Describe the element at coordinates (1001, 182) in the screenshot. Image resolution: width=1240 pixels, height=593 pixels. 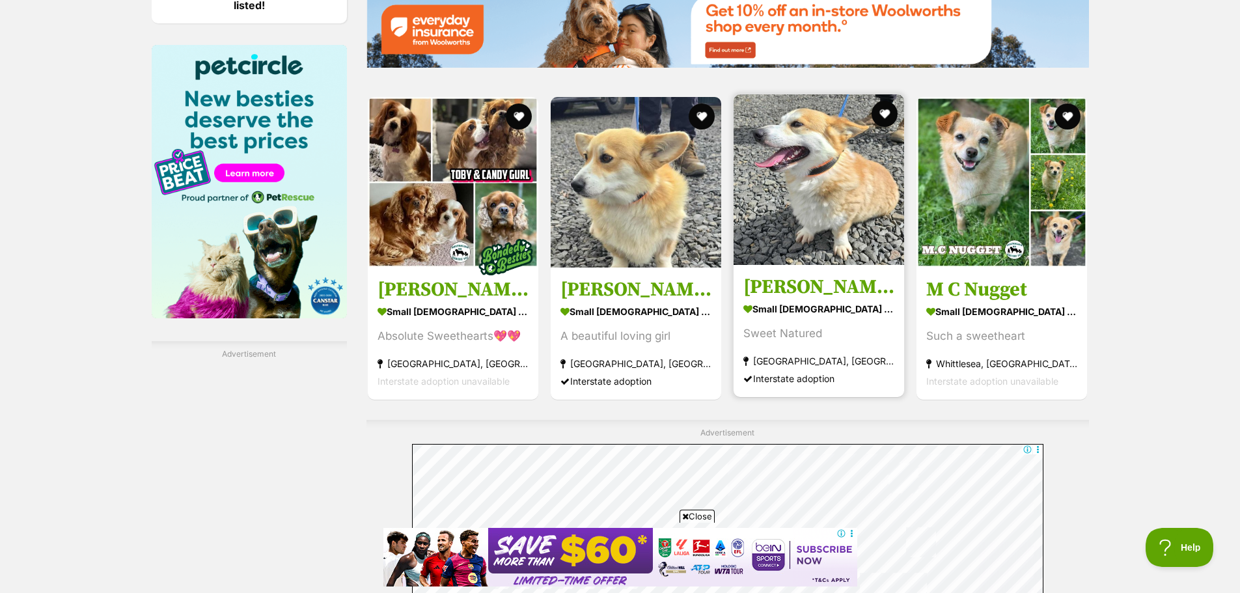
I see `img: M C Nugget - Pomeranian Dog` at that location.